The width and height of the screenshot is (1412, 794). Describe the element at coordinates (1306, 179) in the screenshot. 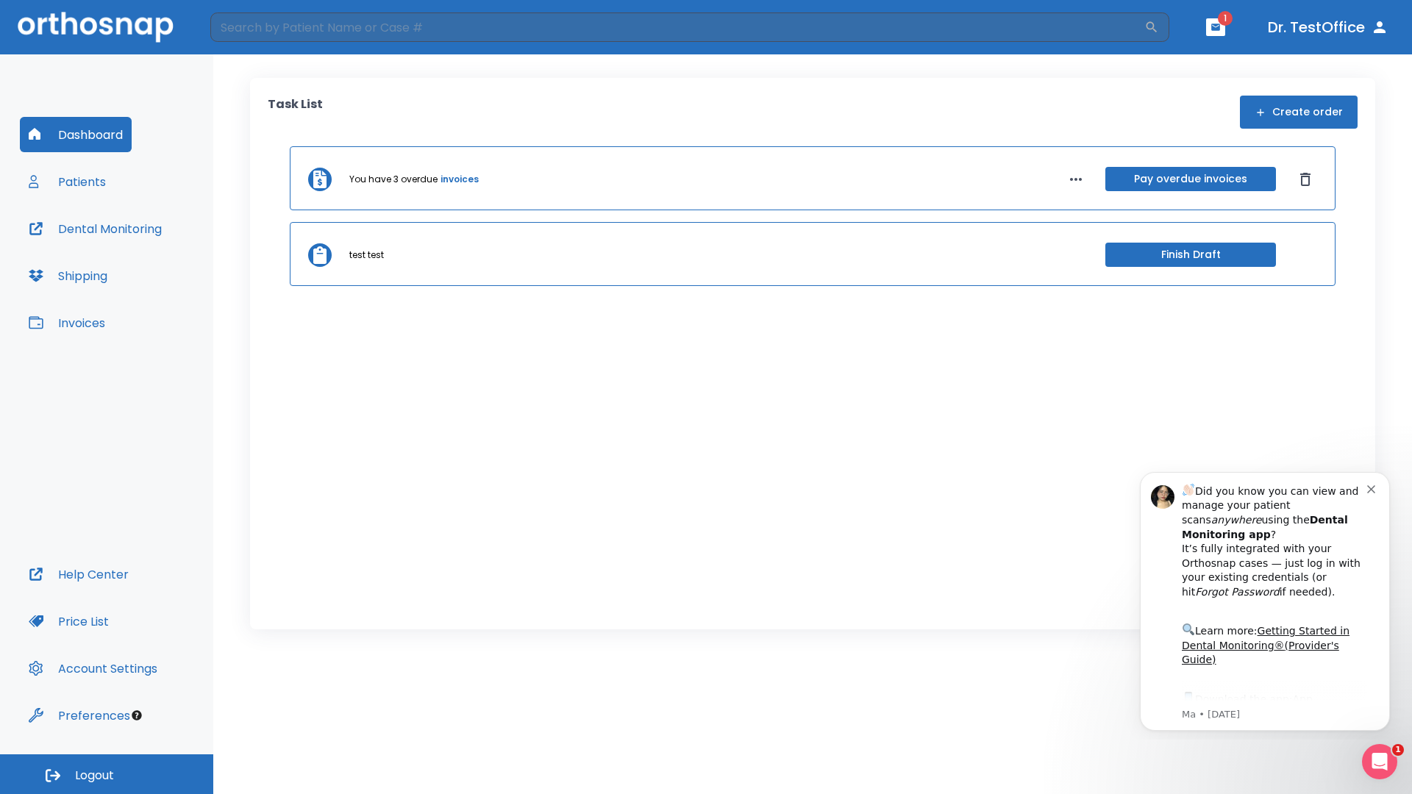

I see `button: Dismiss` at that location.